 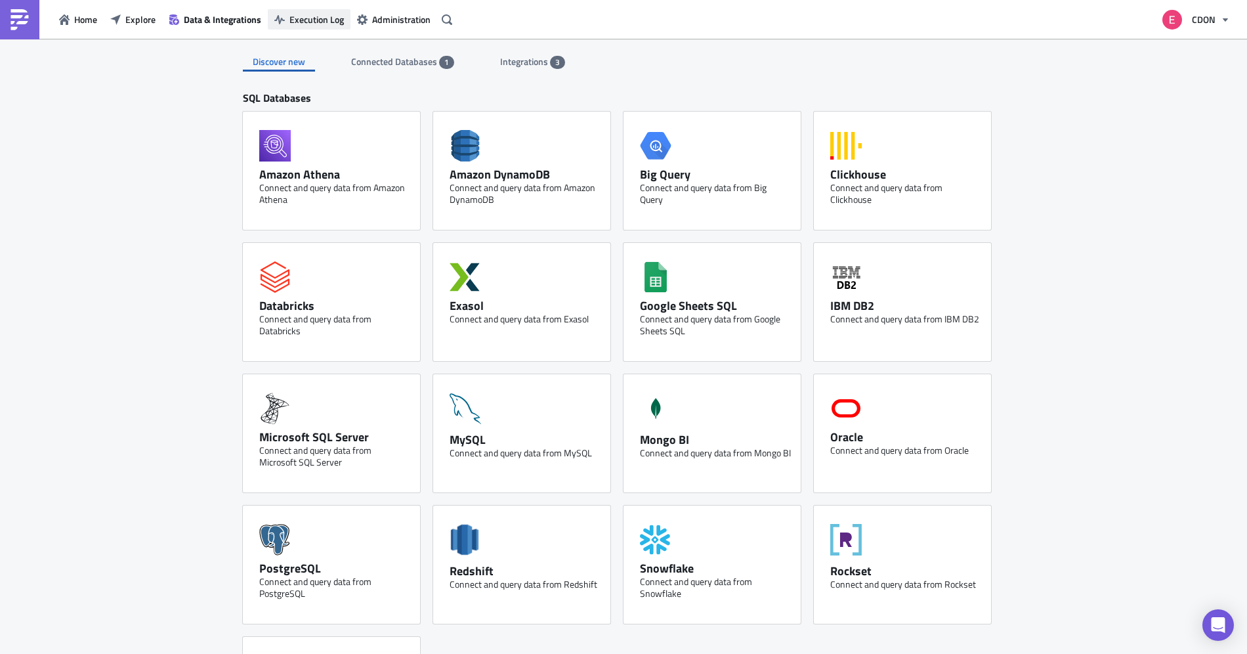 I want to click on div: SQL Databases, so click(x=624, y=101).